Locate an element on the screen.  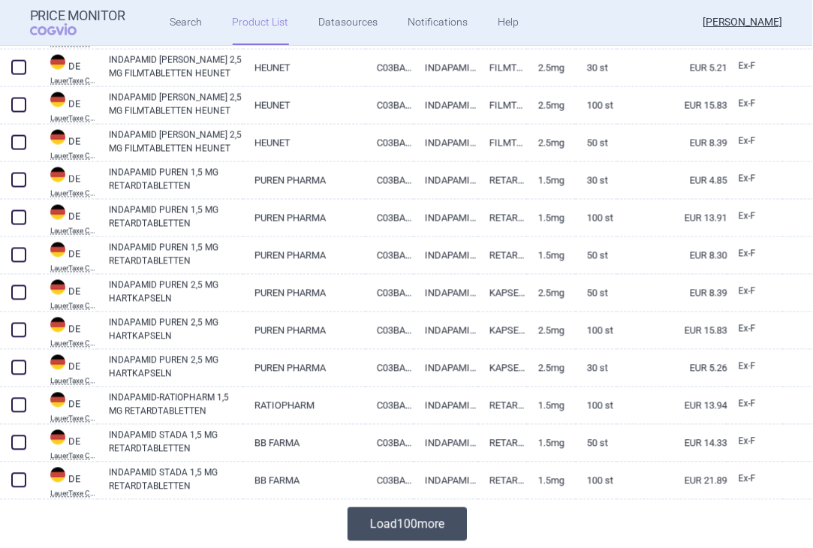
a: EUR 15.83 is located at coordinates (672, 105).